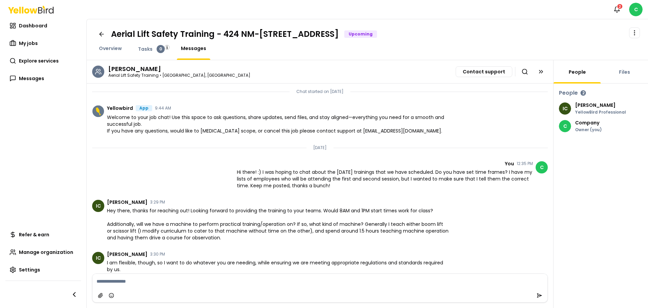 This screenshot has height=308, width=648. I want to click on h3: People, so click(569, 93).